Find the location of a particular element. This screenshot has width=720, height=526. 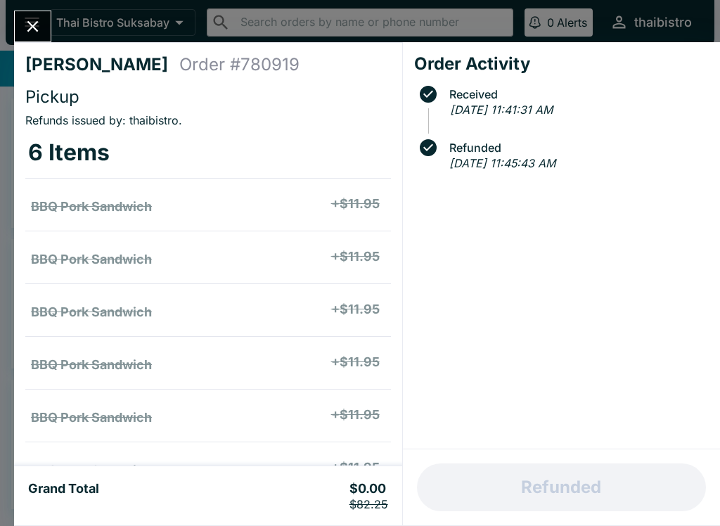

button: Close is located at coordinates (32, 26).